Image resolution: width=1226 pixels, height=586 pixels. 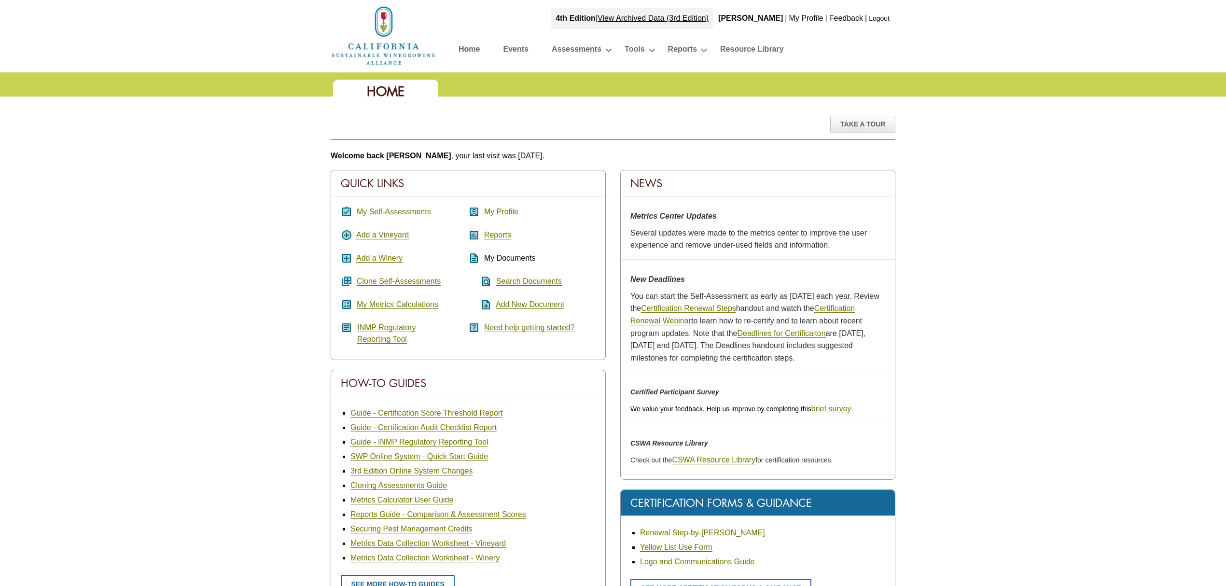 What do you see at coordinates (530, 328) in the screenshot?
I see `a: Need help getting started?` at bounding box center [530, 328].